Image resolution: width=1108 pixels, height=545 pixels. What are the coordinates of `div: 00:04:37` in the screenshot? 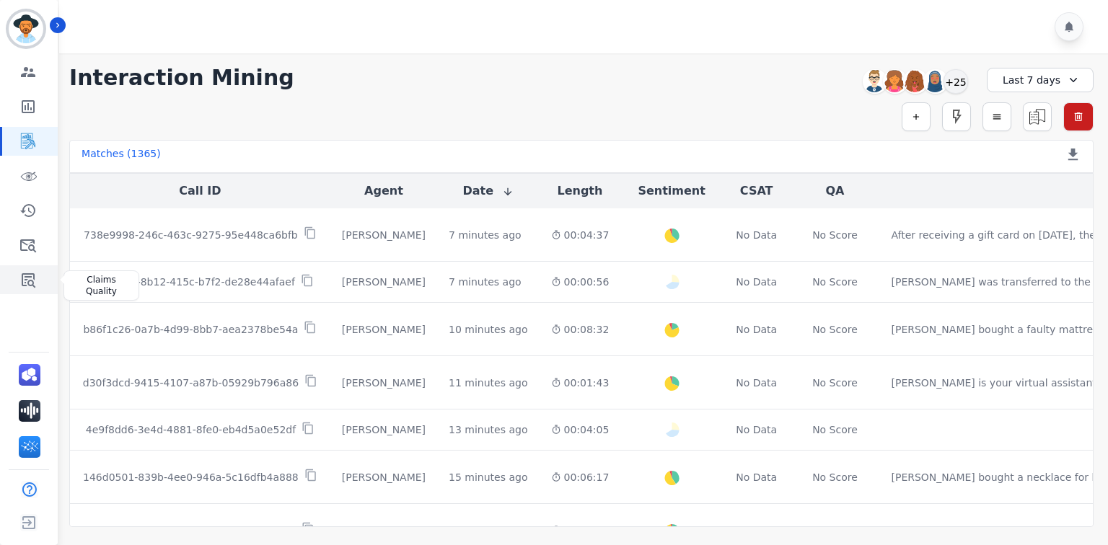 It's located at (580, 235).